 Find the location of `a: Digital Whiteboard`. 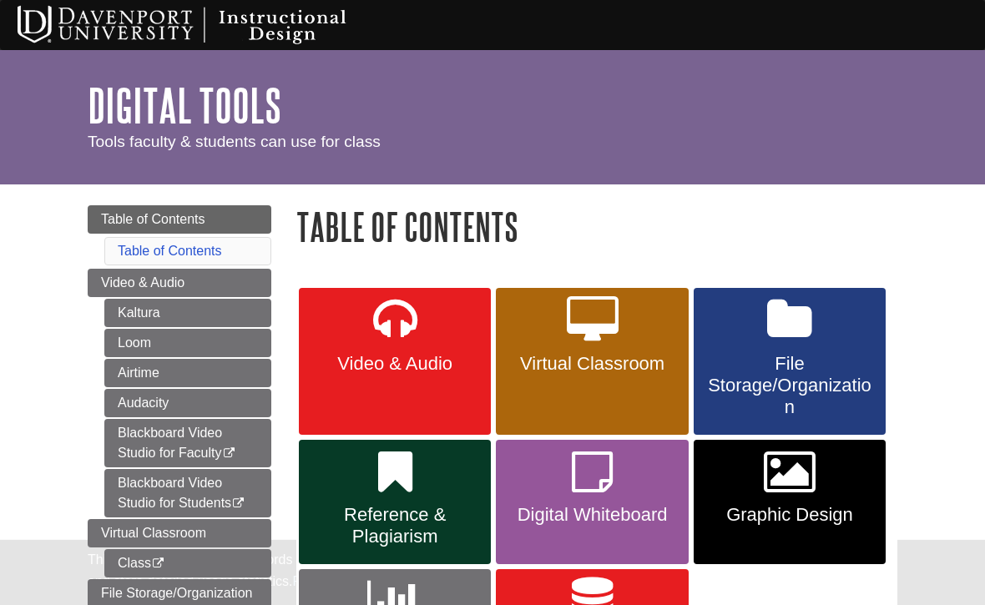

a: Digital Whiteboard is located at coordinates (592, 503).